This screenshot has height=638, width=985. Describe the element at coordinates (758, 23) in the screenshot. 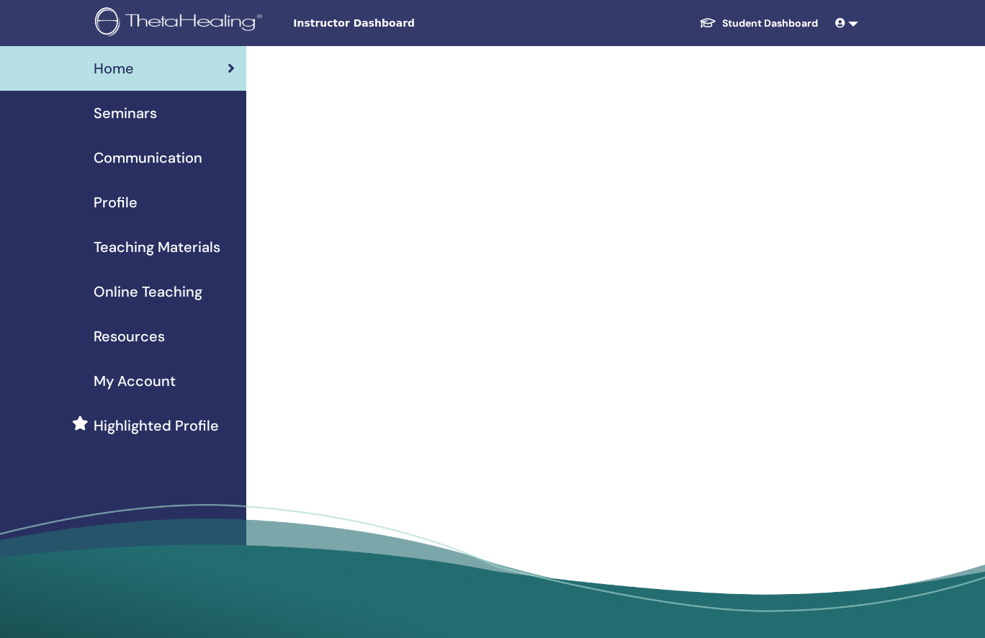

I see `a: Student Dashboard` at that location.